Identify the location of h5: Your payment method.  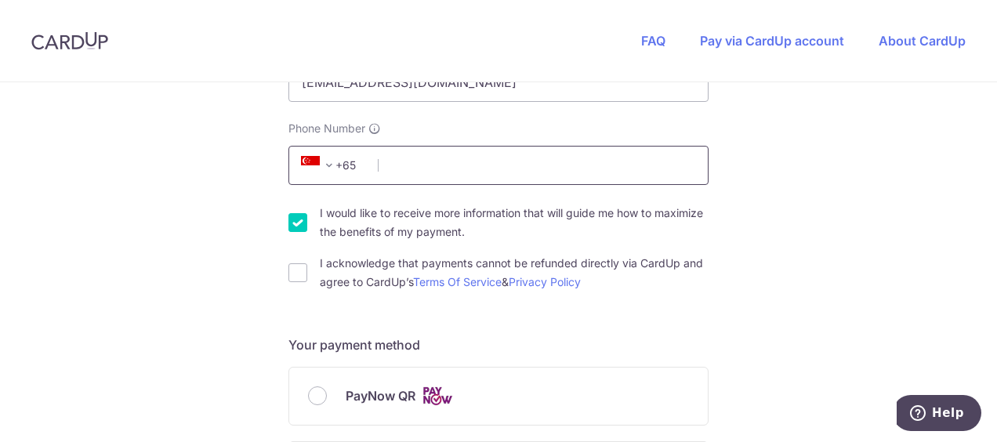
(498, 345).